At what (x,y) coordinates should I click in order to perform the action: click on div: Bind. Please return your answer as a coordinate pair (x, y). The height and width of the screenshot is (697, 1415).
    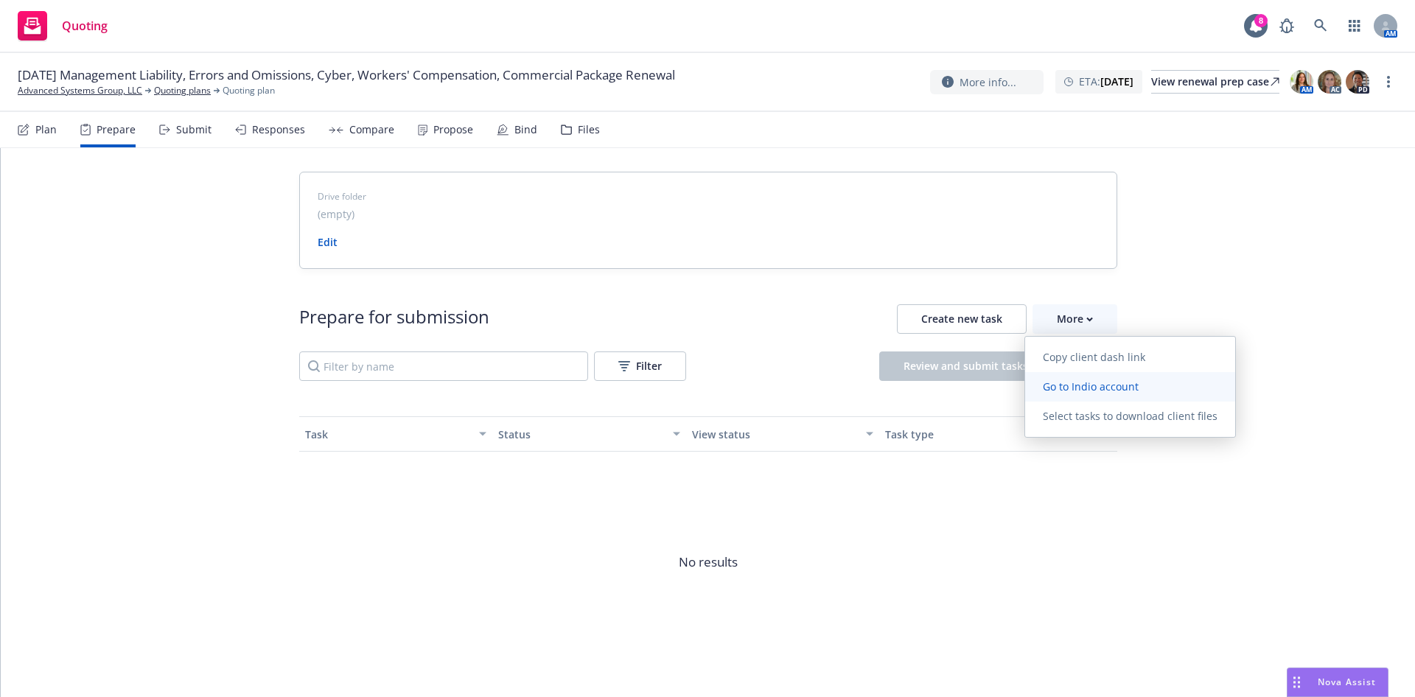
    Looking at the image, I should click on (525, 130).